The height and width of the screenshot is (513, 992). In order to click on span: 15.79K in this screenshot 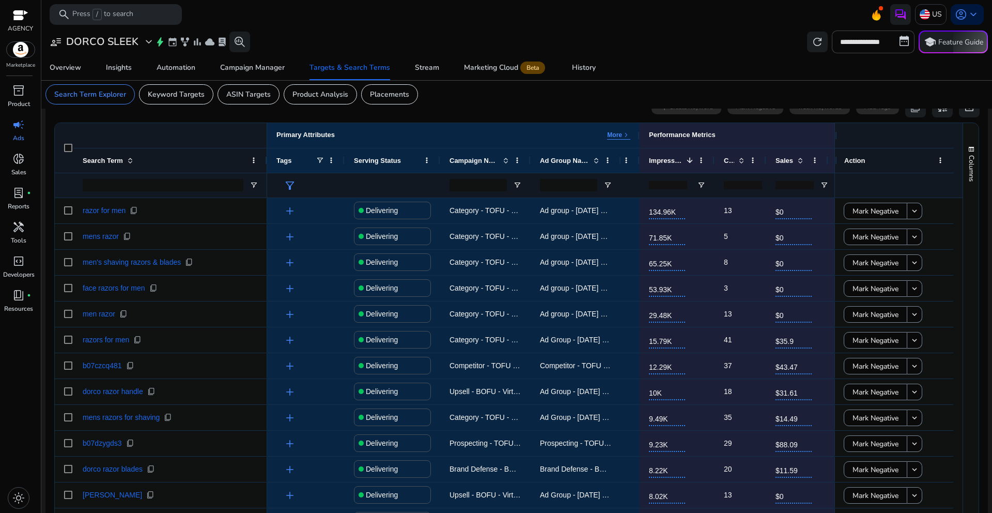, I will do `click(667, 340)`.